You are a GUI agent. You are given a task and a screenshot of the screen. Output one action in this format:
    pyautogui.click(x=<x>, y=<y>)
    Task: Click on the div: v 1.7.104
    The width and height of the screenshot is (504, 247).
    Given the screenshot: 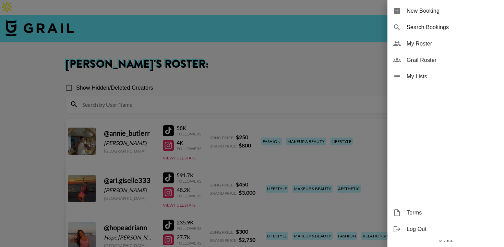 What is the action you would take?
    pyautogui.click(x=446, y=241)
    